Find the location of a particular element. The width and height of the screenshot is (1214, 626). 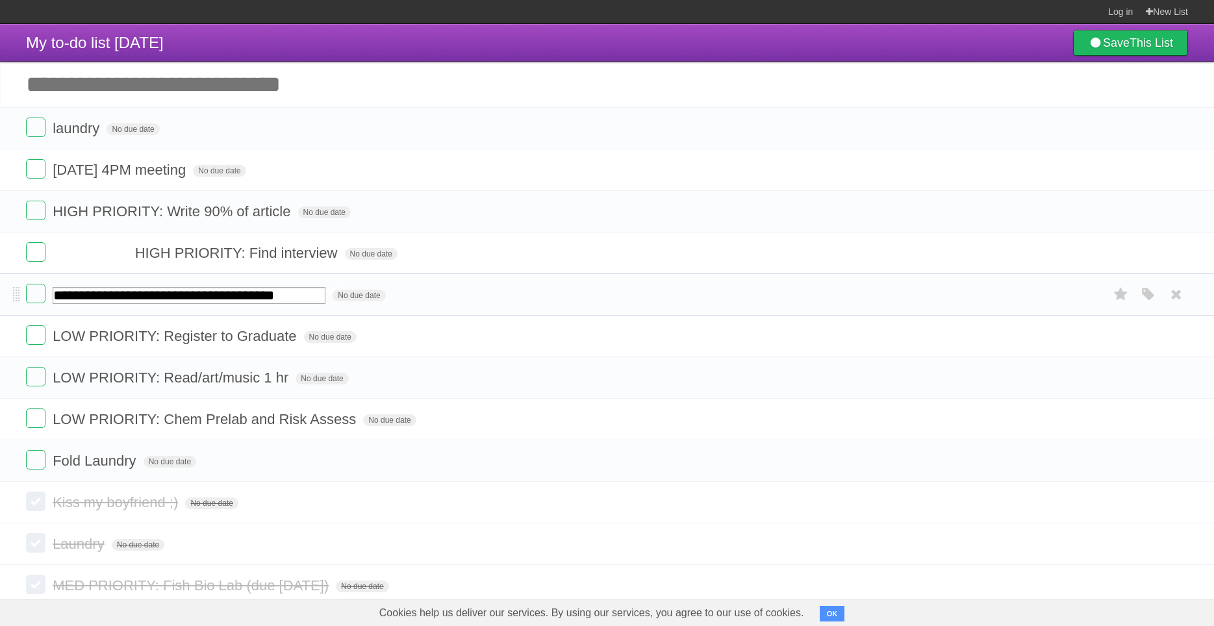

span: LOW PRIORITY: Register to Graduate is located at coordinates (176, 336).